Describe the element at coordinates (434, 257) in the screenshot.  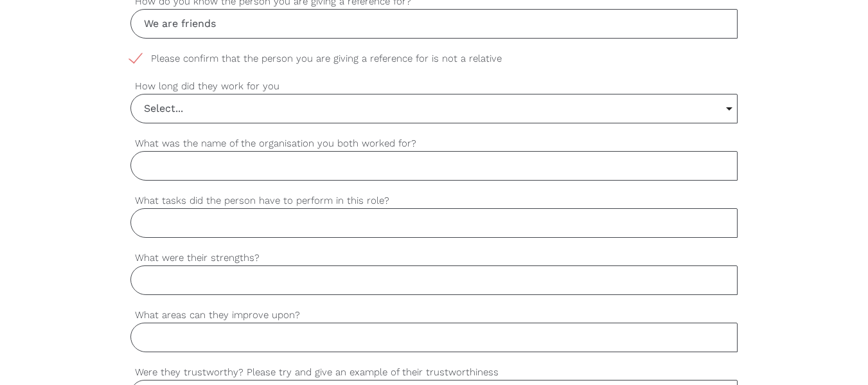
I see `label: What were their strengths?` at that location.